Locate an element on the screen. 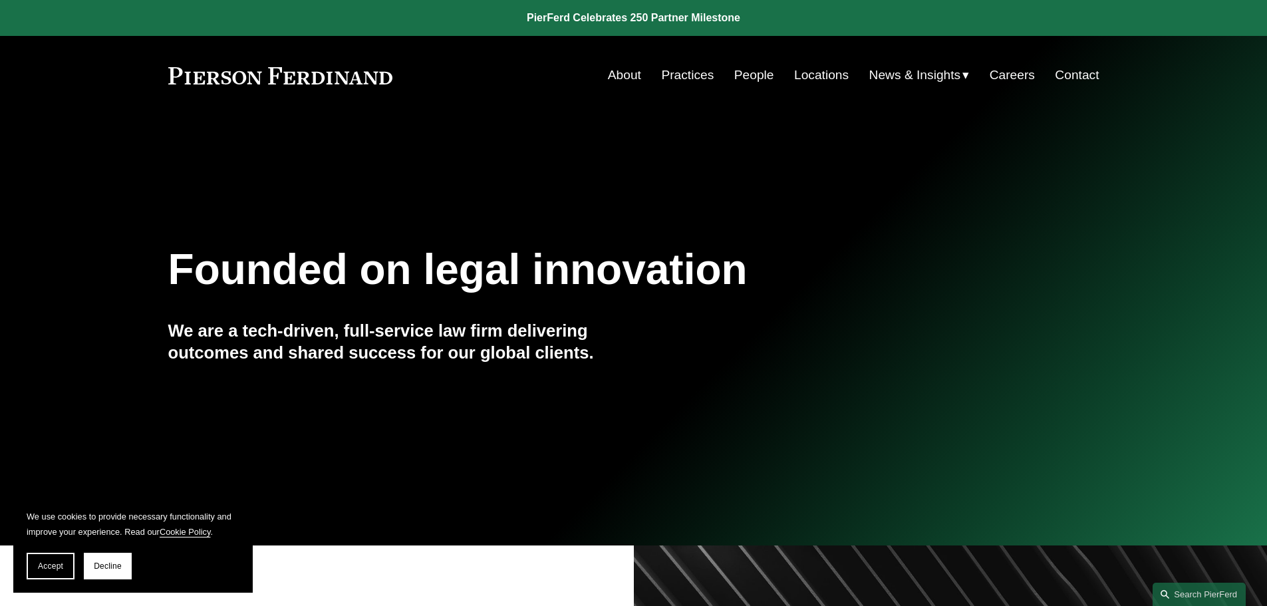 The width and height of the screenshot is (1267, 606). button: Accept is located at coordinates (51, 566).